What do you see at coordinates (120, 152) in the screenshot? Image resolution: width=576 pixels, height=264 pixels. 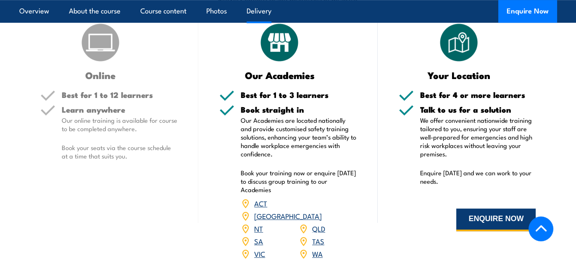 I see `p: Book your seats via the course schedule at a time that suits you.` at bounding box center [120, 152].